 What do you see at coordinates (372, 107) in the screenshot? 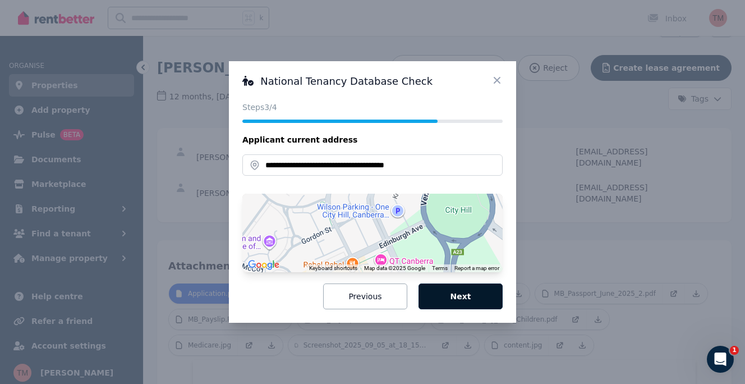
I see `p: Steps 3 /4` at bounding box center [372, 107].